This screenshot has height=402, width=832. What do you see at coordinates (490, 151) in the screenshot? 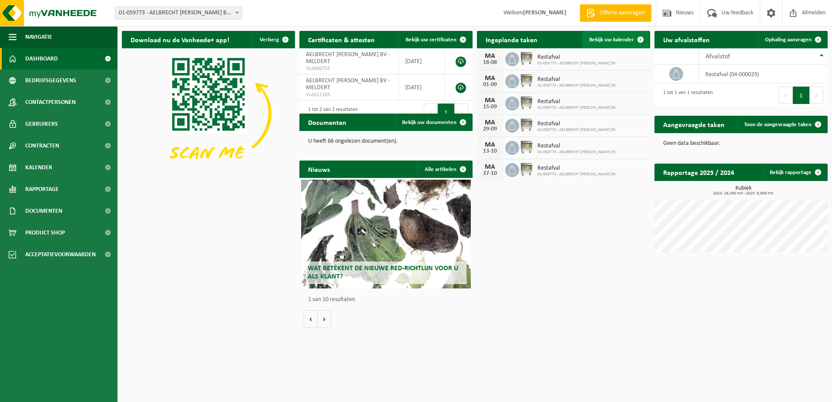
I see `div: 13-10` at bounding box center [490, 151].